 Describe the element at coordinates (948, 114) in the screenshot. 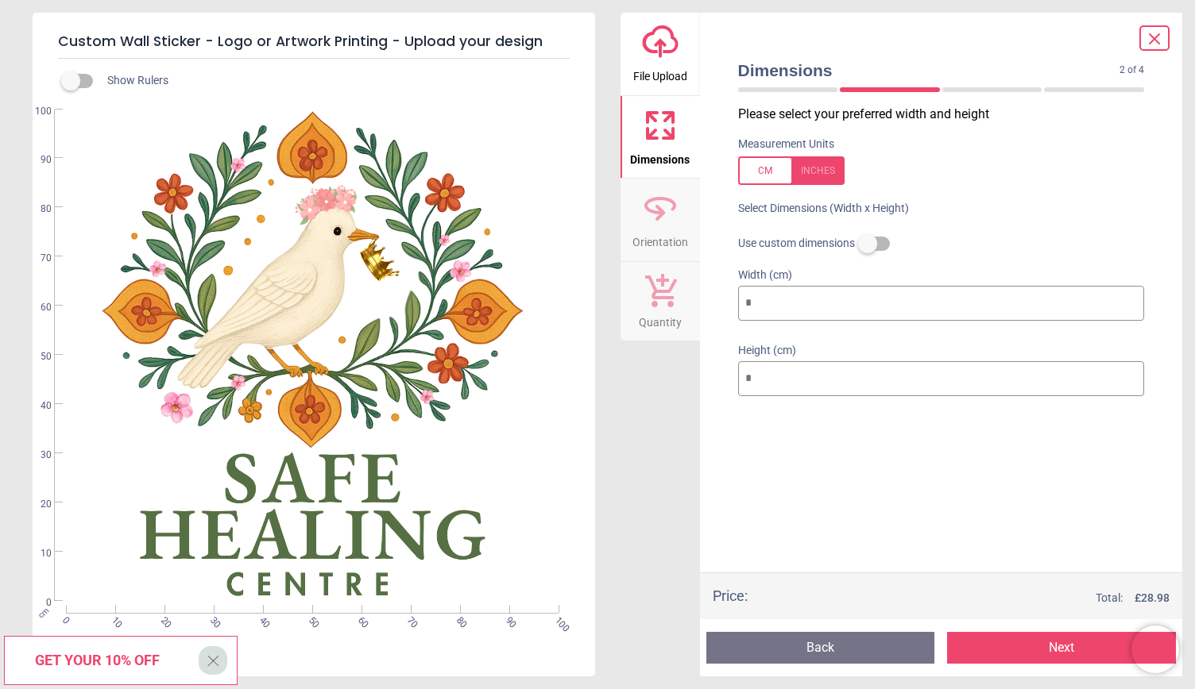

I see `p: Please select your preferred width and height` at that location.